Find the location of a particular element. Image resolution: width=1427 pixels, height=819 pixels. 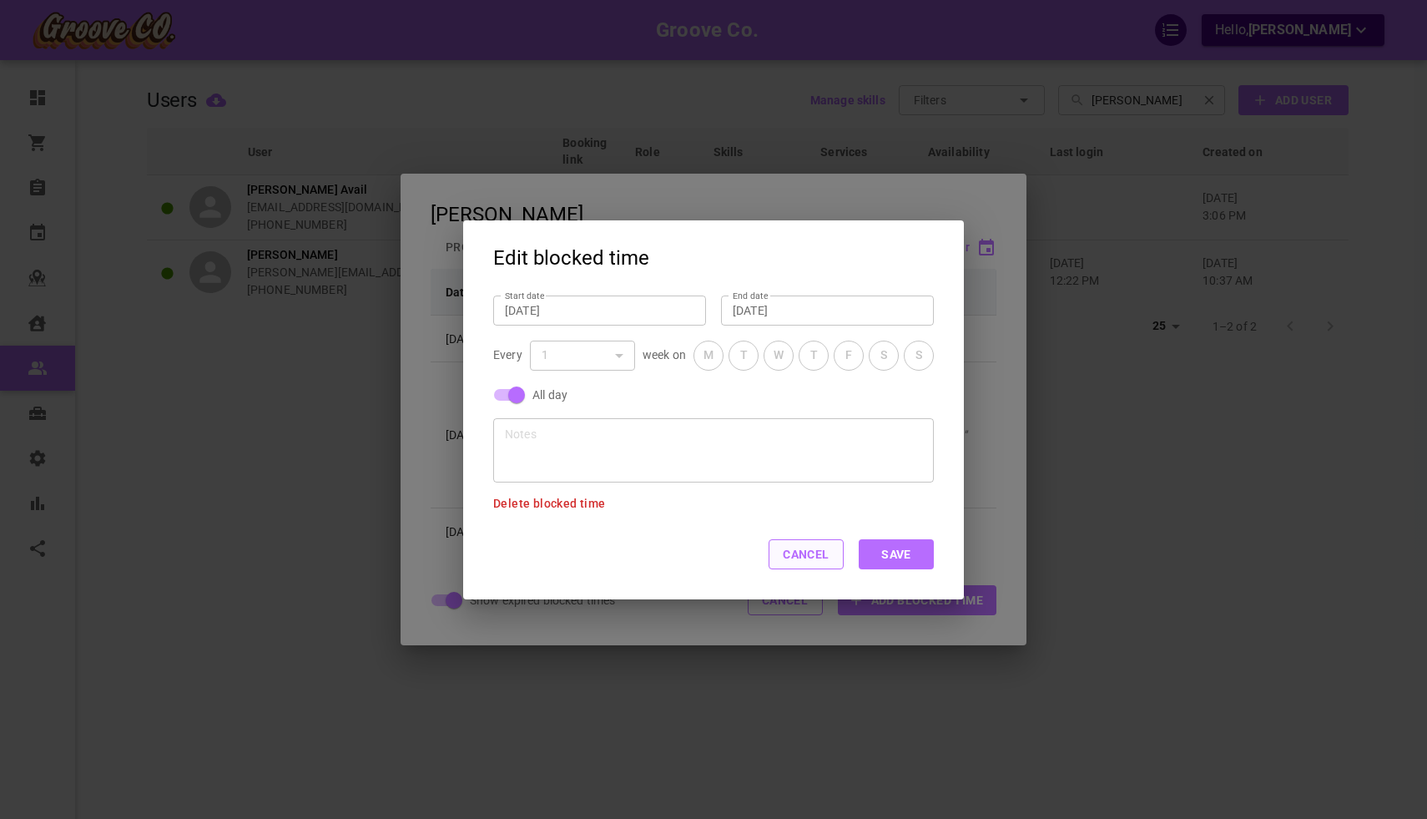

div: To add repeating blocked time, set a date range of more than one day is located at coordinates (713, 355).